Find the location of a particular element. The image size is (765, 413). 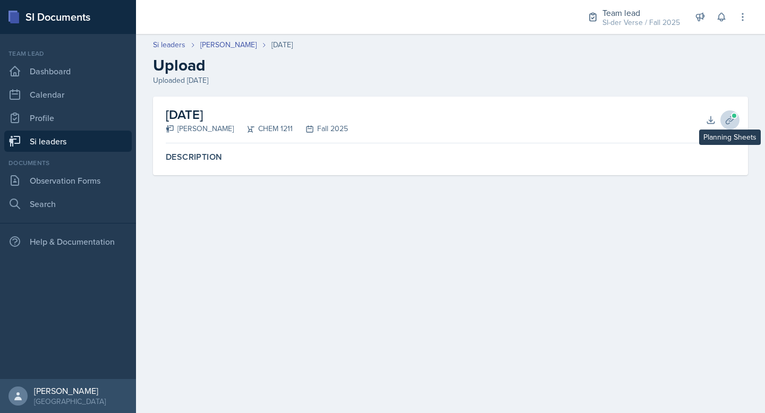

a: Observation Forms is located at coordinates (68, 181).